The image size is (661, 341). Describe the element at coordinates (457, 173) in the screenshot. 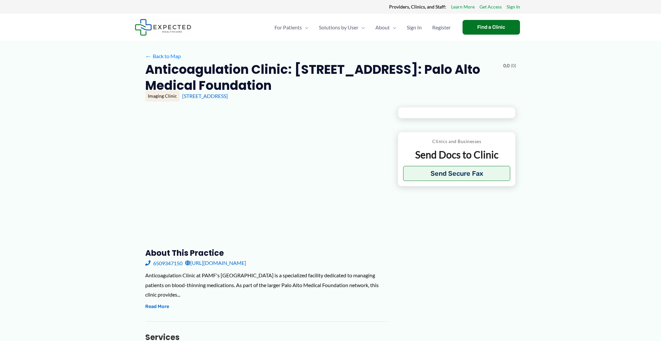

I see `button: Send Secure Fax` at that location.